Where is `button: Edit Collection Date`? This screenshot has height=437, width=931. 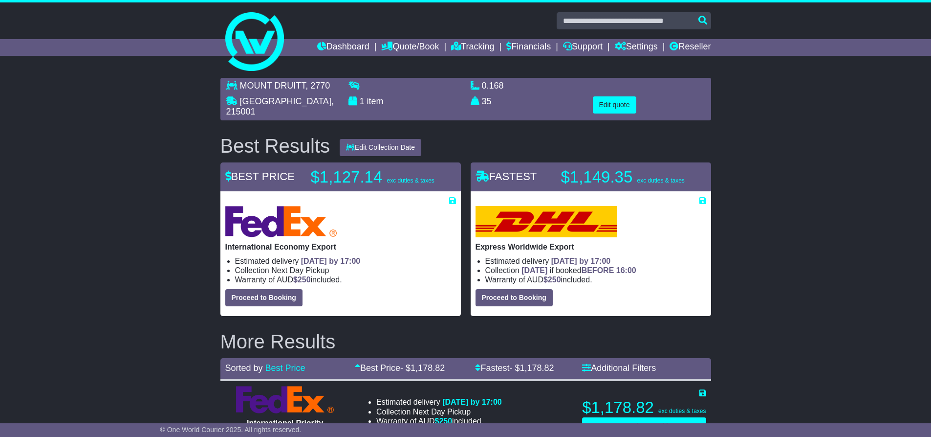
button: Edit Collection Date is located at coordinates (380, 147).